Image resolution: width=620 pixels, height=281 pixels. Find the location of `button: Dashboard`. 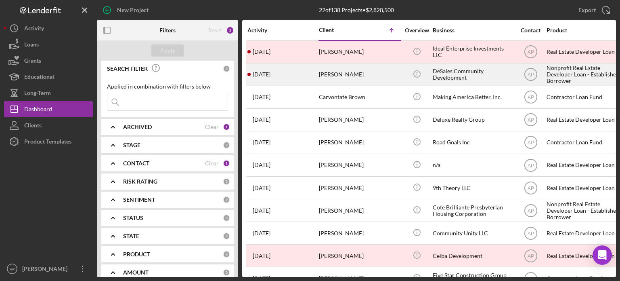

button: Dashboard is located at coordinates (48, 109).